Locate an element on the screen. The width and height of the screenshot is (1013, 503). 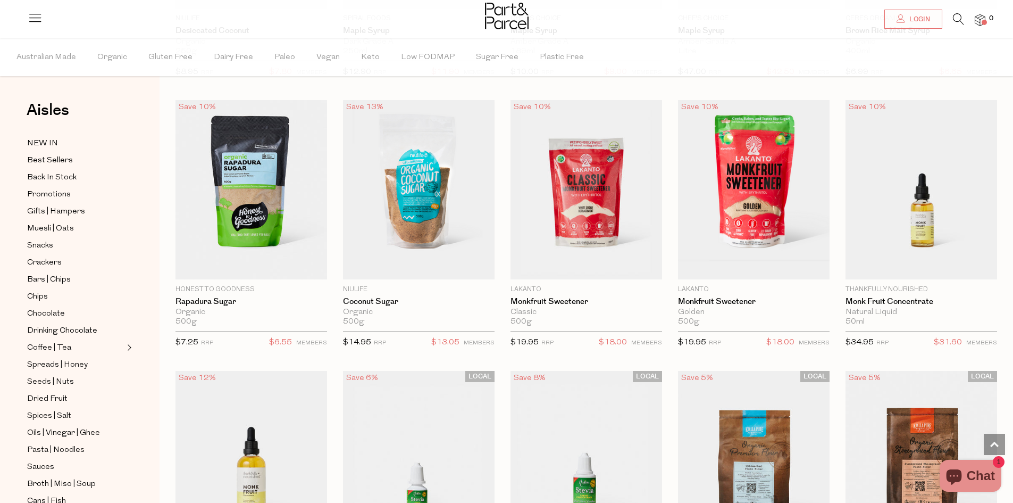
span: Organic is located at coordinates (112, 57).